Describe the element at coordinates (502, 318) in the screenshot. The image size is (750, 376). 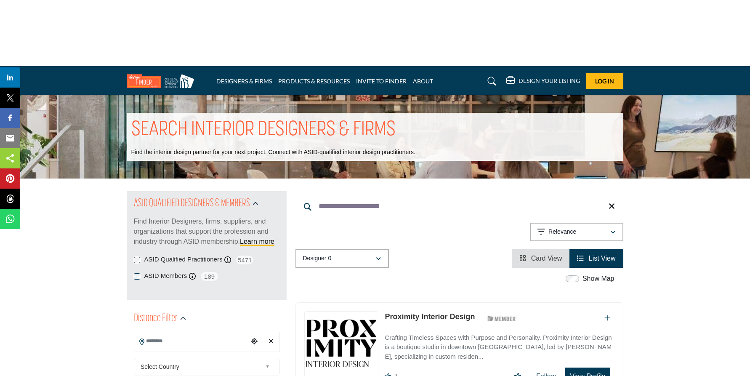
I see `img: ASID Members Badge Icon` at that location.